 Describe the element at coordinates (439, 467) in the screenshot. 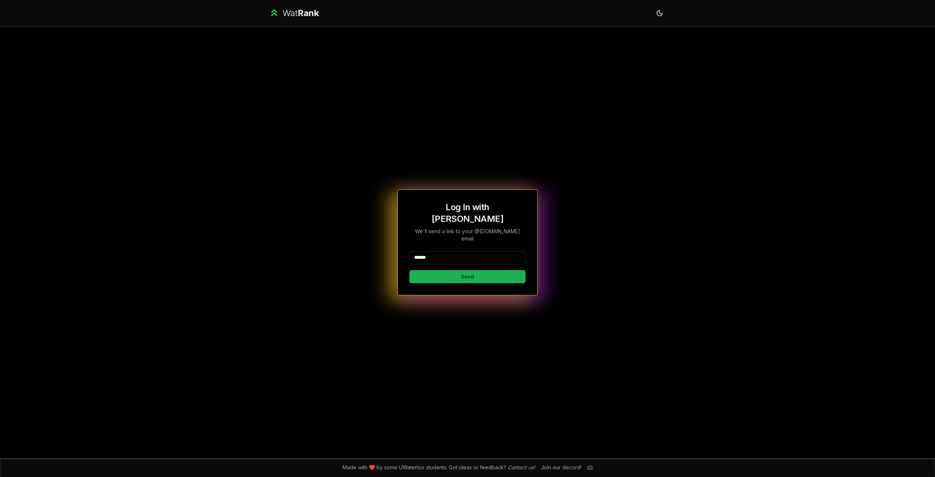

I see `span: Made with ❤️ by some UWaterloo students. Got ideas or feedback?` at that location.